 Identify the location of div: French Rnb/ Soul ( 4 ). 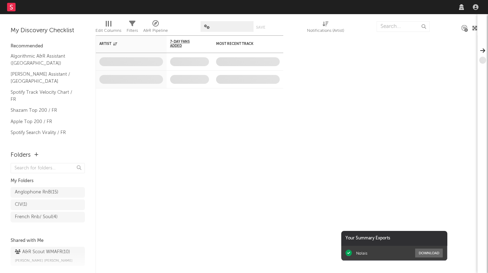
(36, 217).